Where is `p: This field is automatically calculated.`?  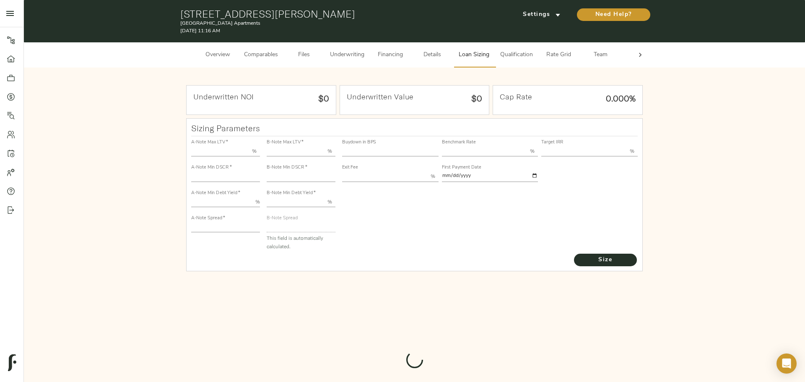 p: This field is automatically calculated. is located at coordinates (301, 242).